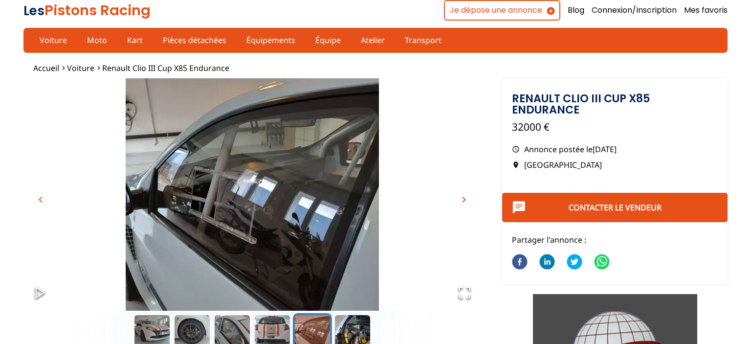 This screenshot has height=344, width=751. I want to click on a: Équipements, so click(271, 40).